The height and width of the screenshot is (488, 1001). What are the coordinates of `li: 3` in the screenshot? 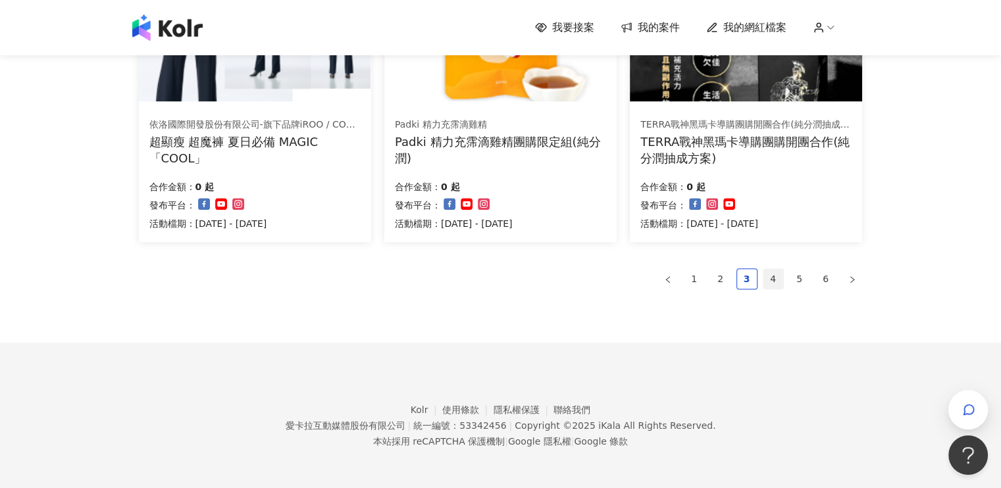 It's located at (747, 279).